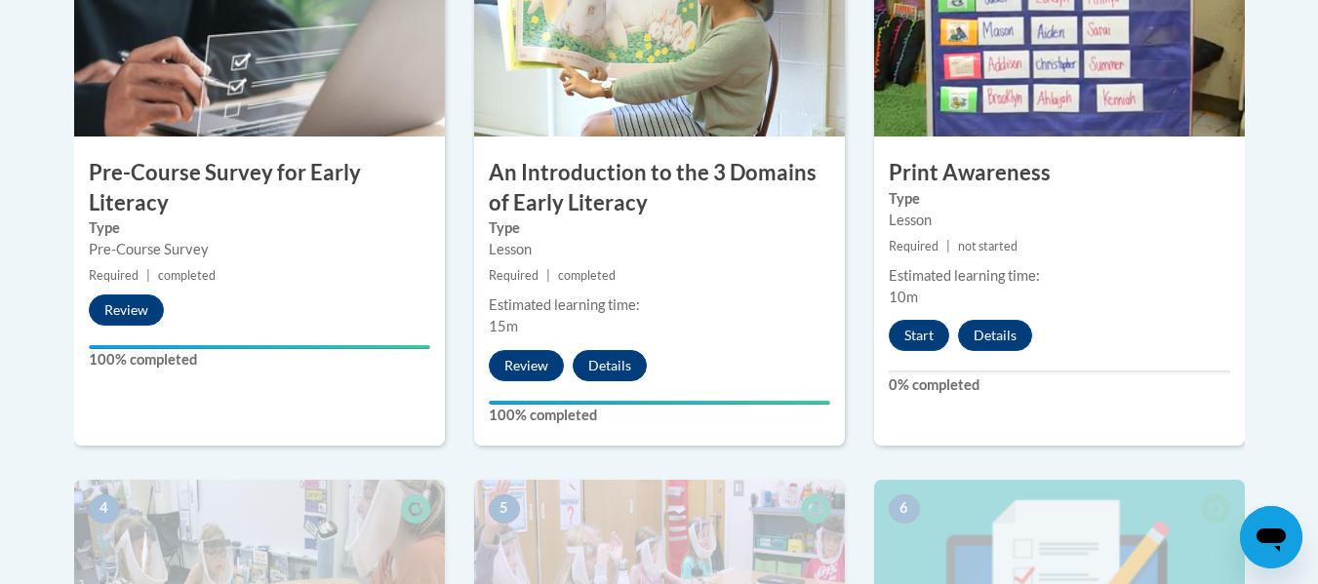 The width and height of the screenshot is (1318, 584). Describe the element at coordinates (504, 509) in the screenshot. I see `span: 5` at that location.